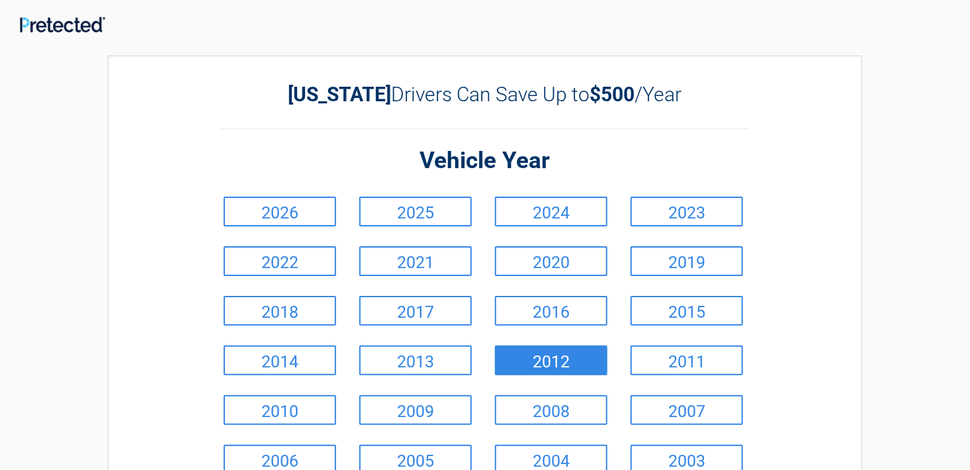 The width and height of the screenshot is (970, 470). I want to click on a: 2023, so click(686, 211).